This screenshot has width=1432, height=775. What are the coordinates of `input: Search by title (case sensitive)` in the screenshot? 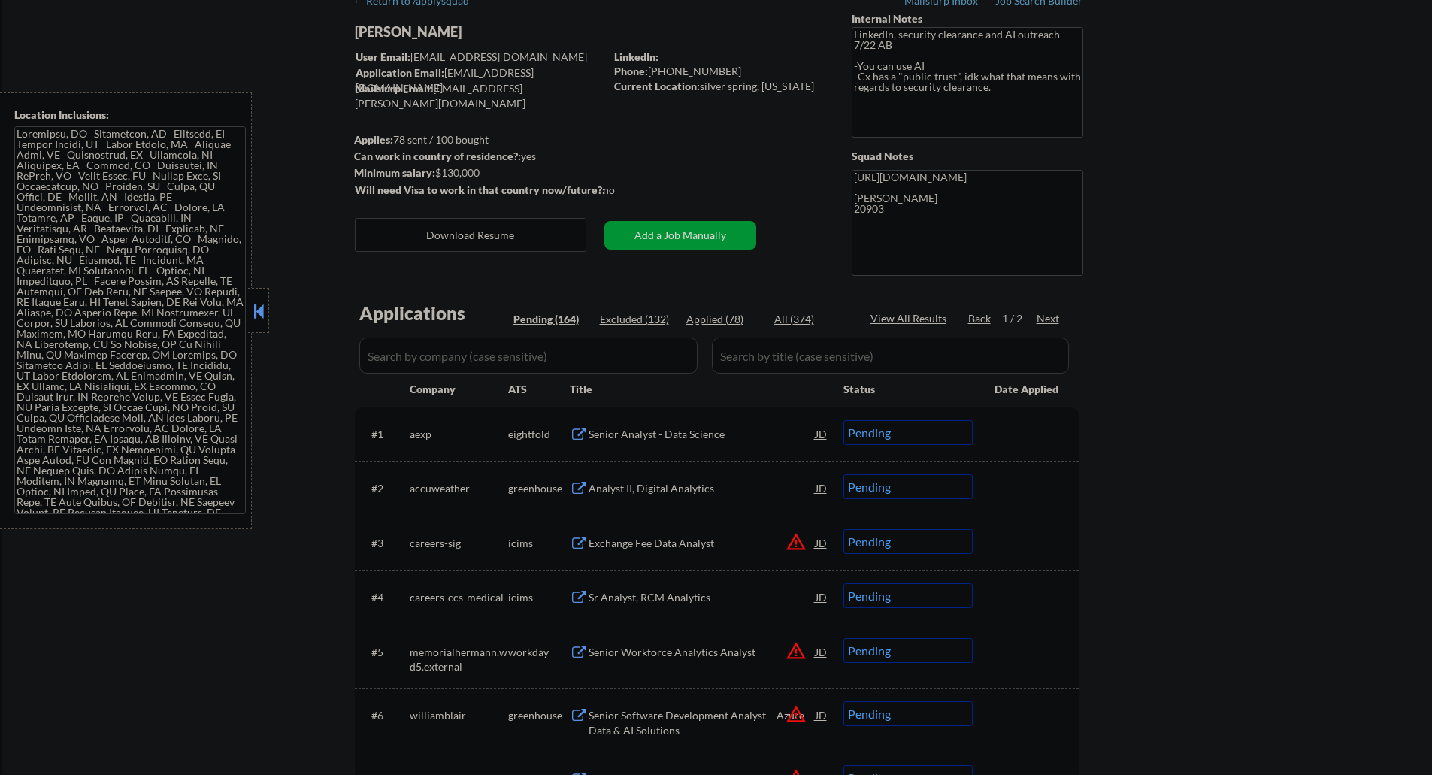 It's located at (890, 356).